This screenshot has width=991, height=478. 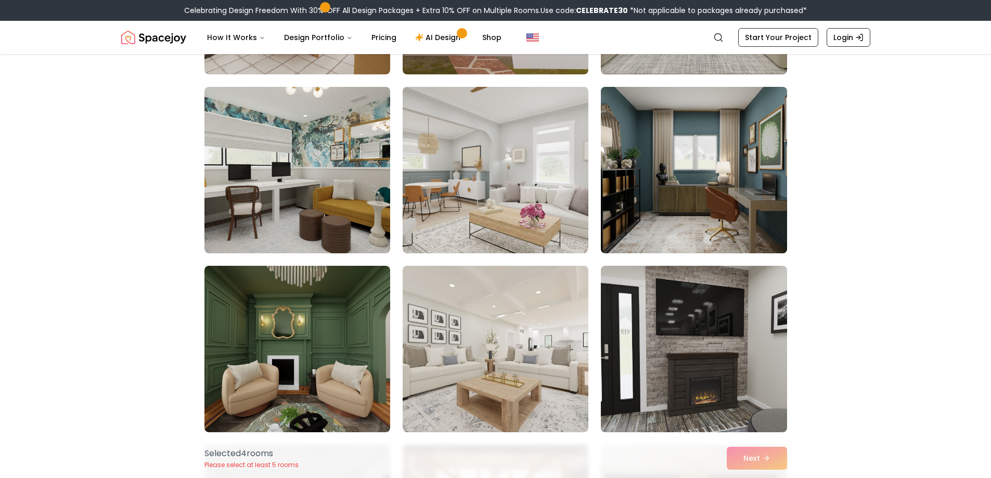 I want to click on nav: Main, so click(x=354, y=37).